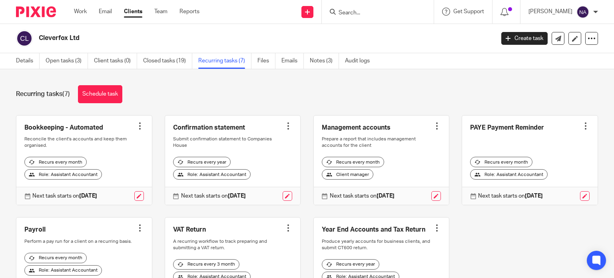 Image resolution: width=614 pixels, height=278 pixels. Describe the element at coordinates (66, 94) in the screenshot. I see `span: (7)` at that location.